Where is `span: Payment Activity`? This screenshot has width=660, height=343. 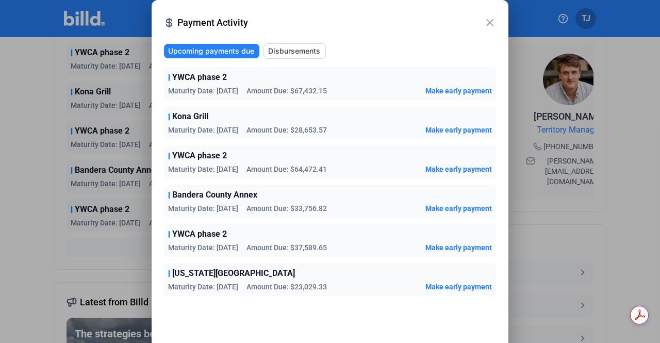
span: Payment Activity is located at coordinates (330, 23).